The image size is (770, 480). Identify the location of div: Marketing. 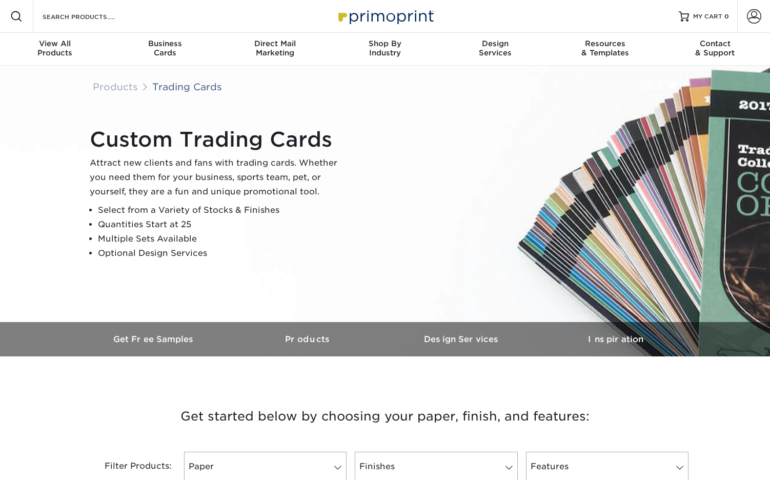
(275, 48).